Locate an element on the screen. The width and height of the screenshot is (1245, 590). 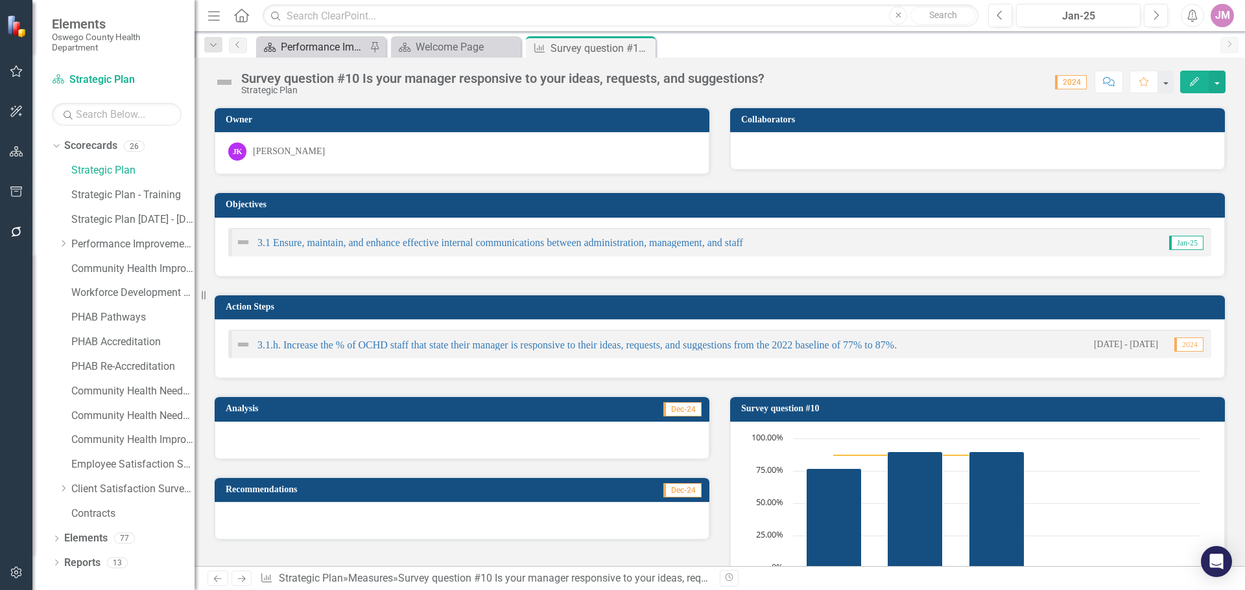
a: Contracts is located at coordinates (133, 514).